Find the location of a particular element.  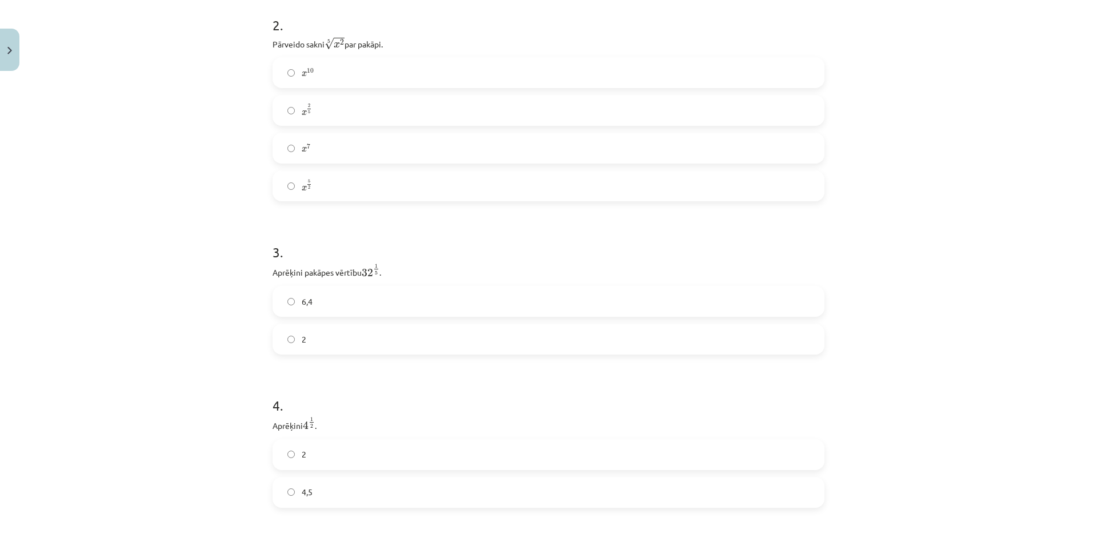

input: 6,4 is located at coordinates (291, 301).